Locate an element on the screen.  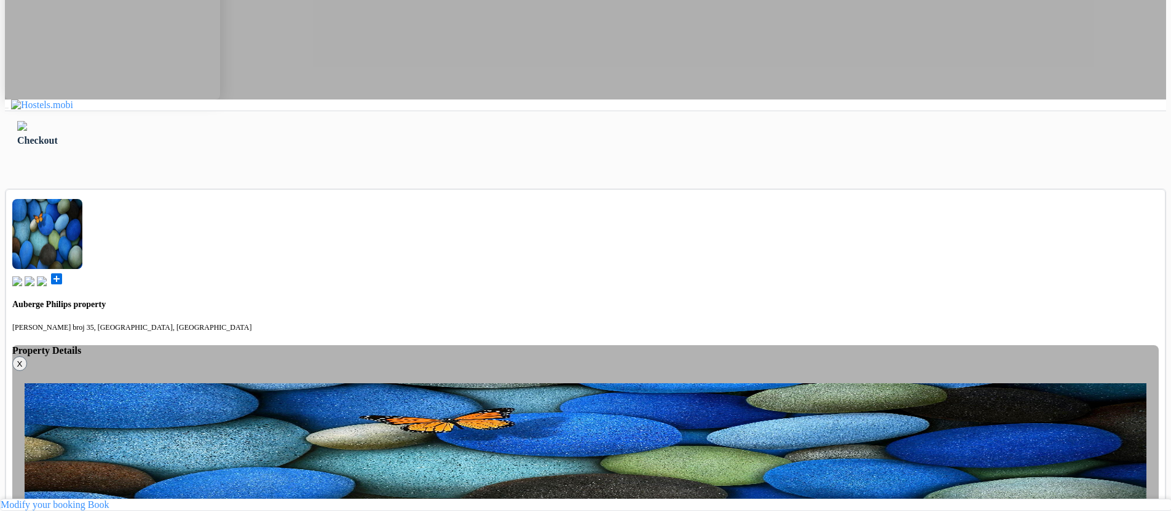
h4: Auberge Philips property is located at coordinates (585, 305).